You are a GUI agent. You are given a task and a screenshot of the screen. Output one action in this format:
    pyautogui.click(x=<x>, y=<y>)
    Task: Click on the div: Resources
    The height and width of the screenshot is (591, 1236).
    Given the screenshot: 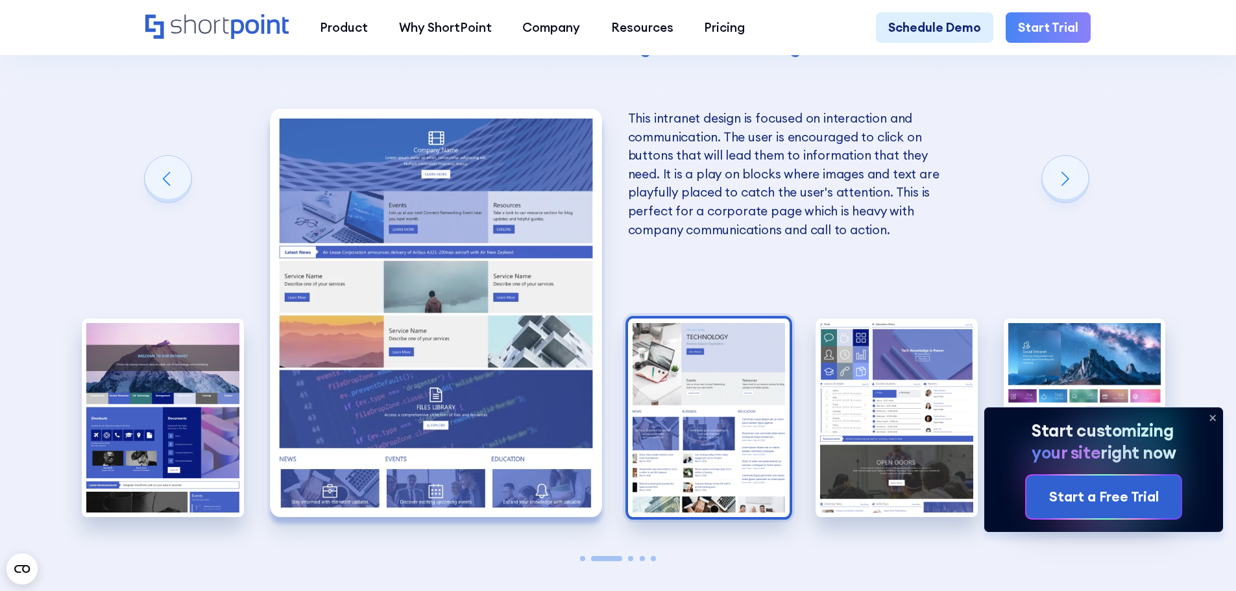 What is the action you would take?
    pyautogui.click(x=642, y=27)
    